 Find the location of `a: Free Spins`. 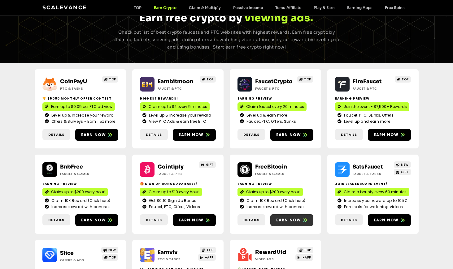

a: Free Spins is located at coordinates (395, 7).